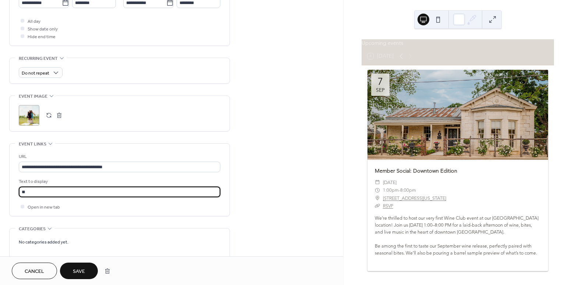 This screenshot has height=285, width=572. I want to click on div: URL, so click(119, 157).